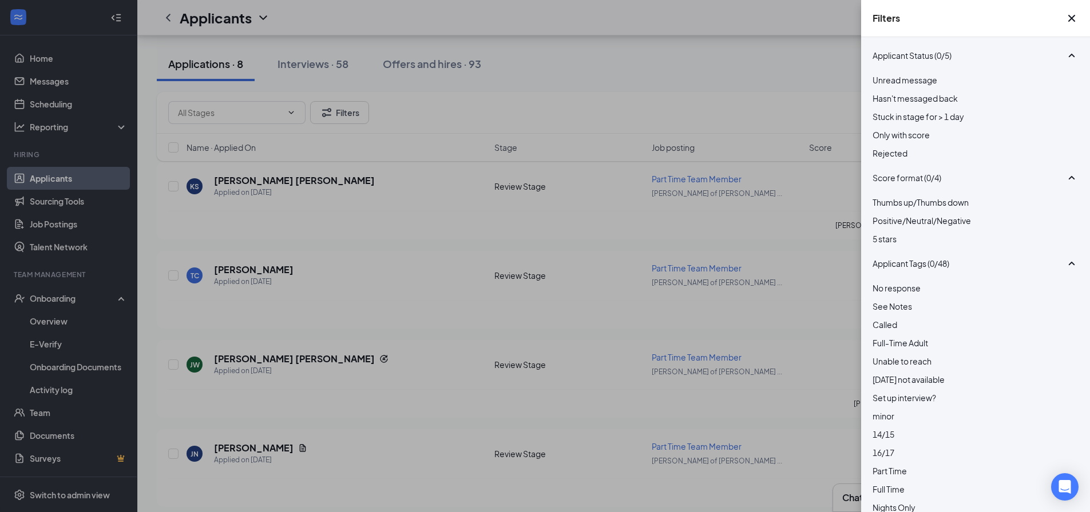 The height and width of the screenshot is (512, 1090). Describe the element at coordinates (883, 453) in the screenshot. I see `span: 16/17` at that location.